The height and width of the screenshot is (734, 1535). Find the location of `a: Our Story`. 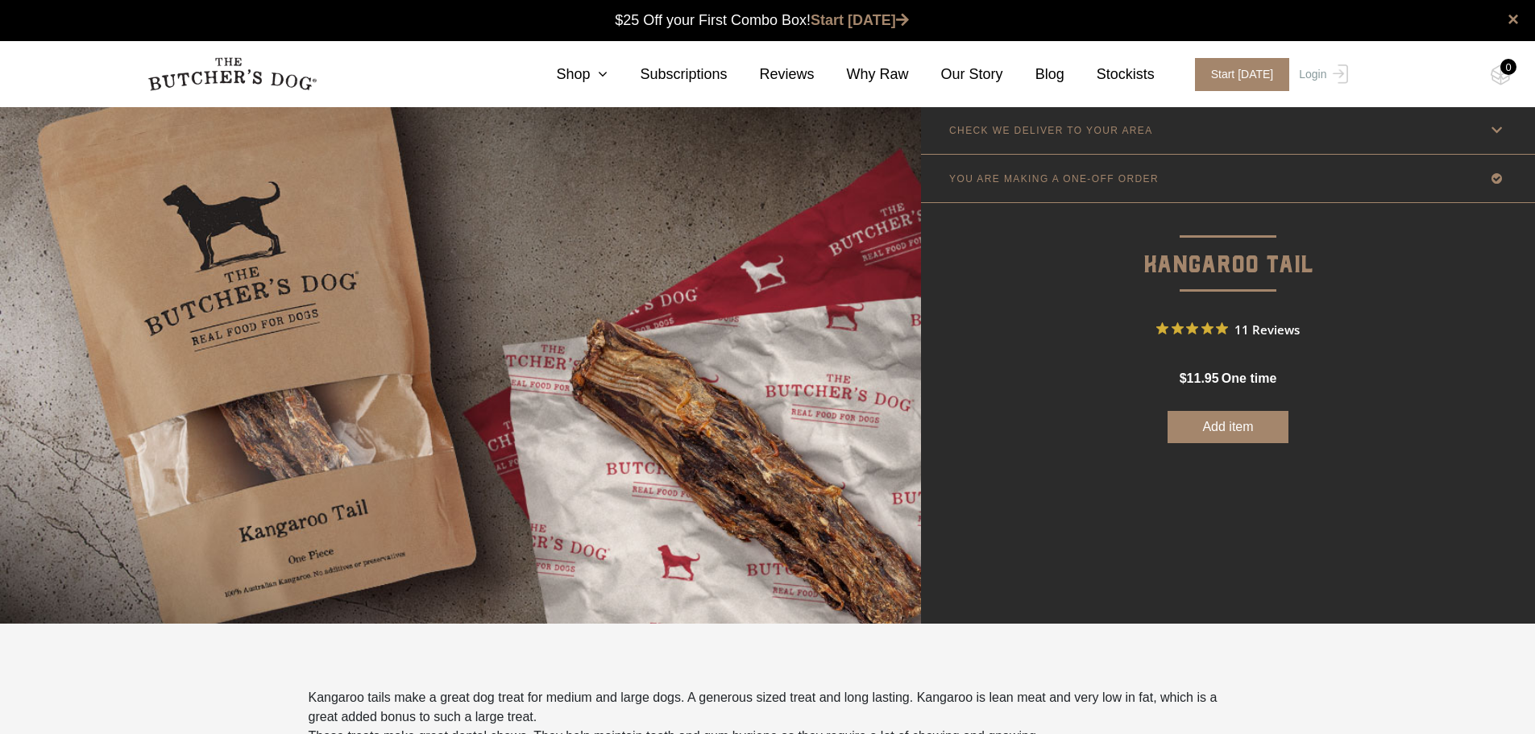

a: Our Story is located at coordinates (956, 74).